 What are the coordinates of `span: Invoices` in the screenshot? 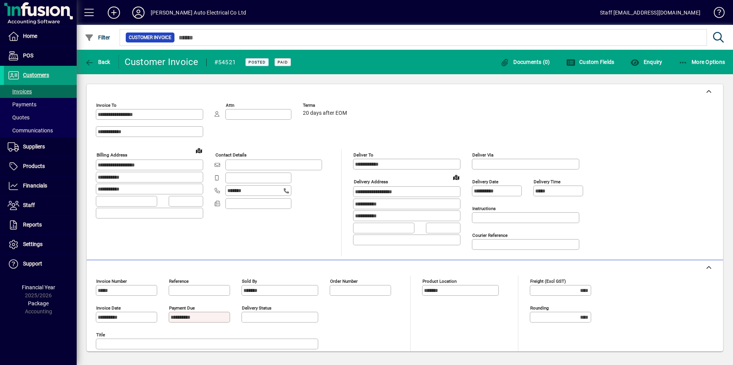 It's located at (20, 92).